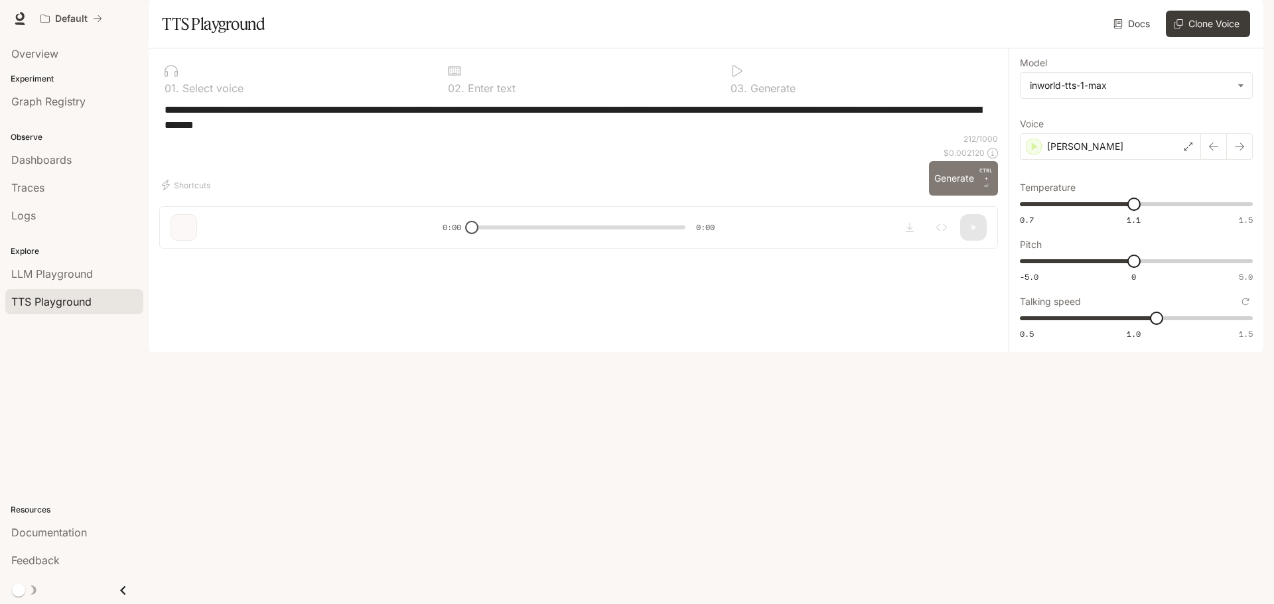 This screenshot has height=604, width=1274. What do you see at coordinates (1133, 220) in the screenshot?
I see `span: 1.1` at bounding box center [1133, 220].